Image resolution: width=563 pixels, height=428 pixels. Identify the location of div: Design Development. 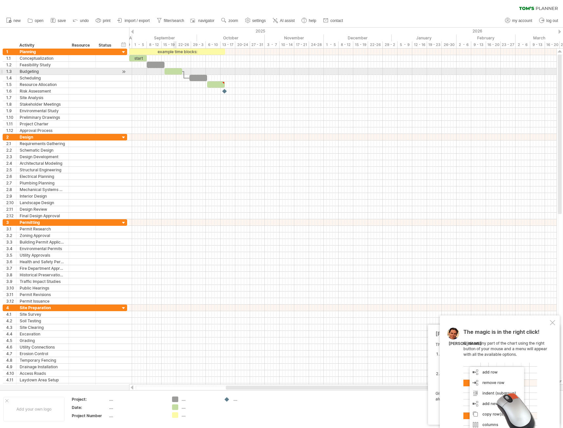
(42, 156).